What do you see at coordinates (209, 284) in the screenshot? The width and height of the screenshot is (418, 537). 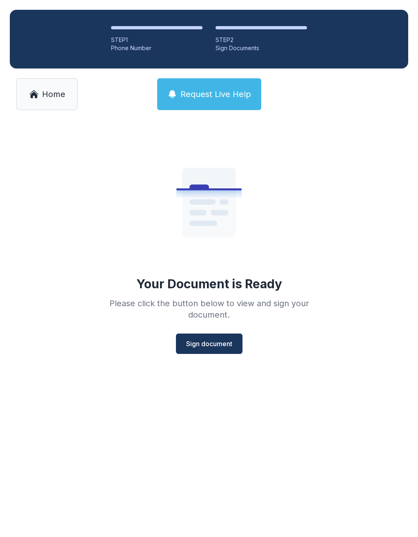 I see `div: Your Document is Ready` at bounding box center [209, 284].